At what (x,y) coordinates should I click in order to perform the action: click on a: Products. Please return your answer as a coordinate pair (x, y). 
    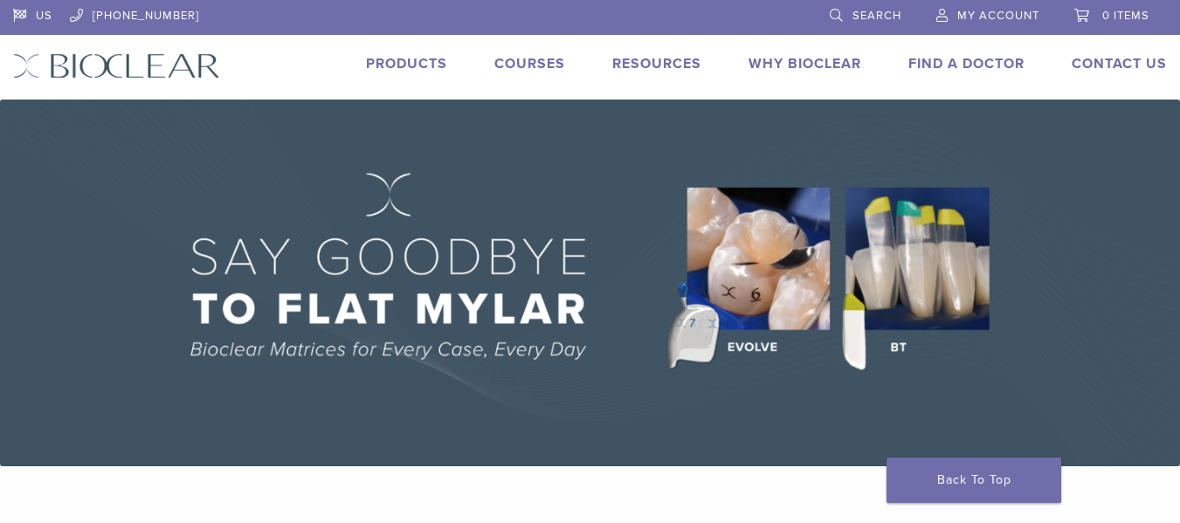
    Looking at the image, I should click on (406, 64).